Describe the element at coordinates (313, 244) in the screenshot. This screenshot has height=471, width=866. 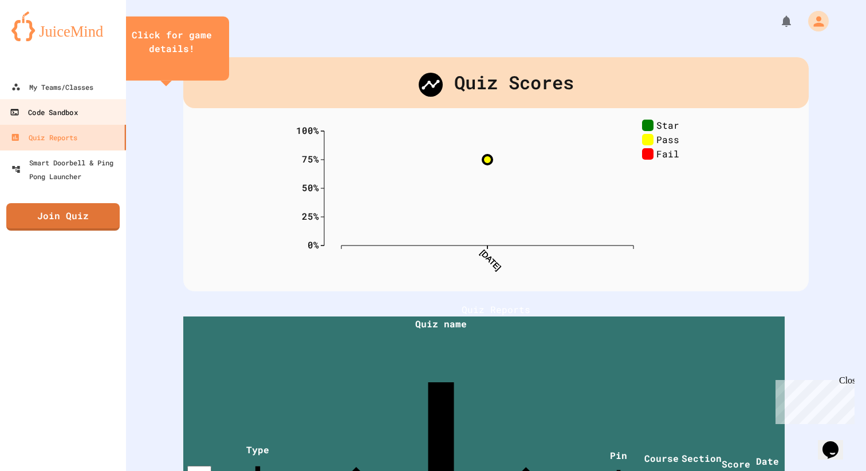
I see `text: 0%` at that location.